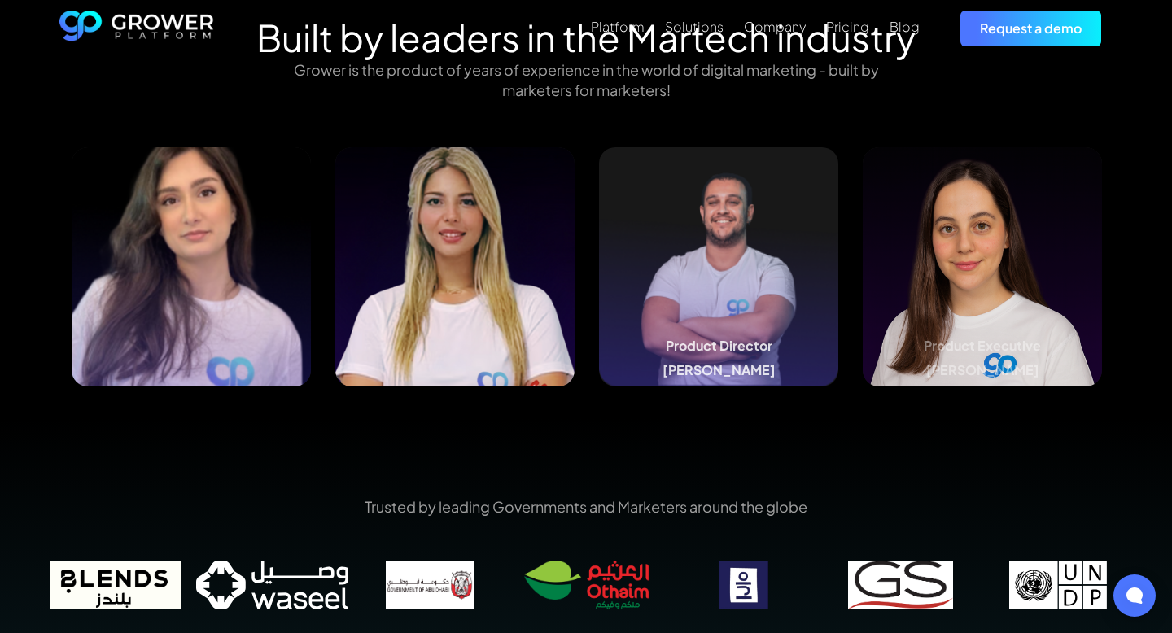 This screenshot has height=633, width=1172. I want to click on h5: Product Executive, so click(983, 346).